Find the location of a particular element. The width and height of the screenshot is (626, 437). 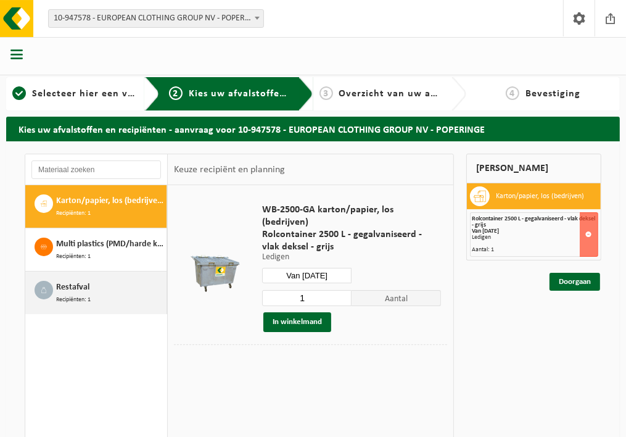

span: Bevestiging is located at coordinates (553, 94).